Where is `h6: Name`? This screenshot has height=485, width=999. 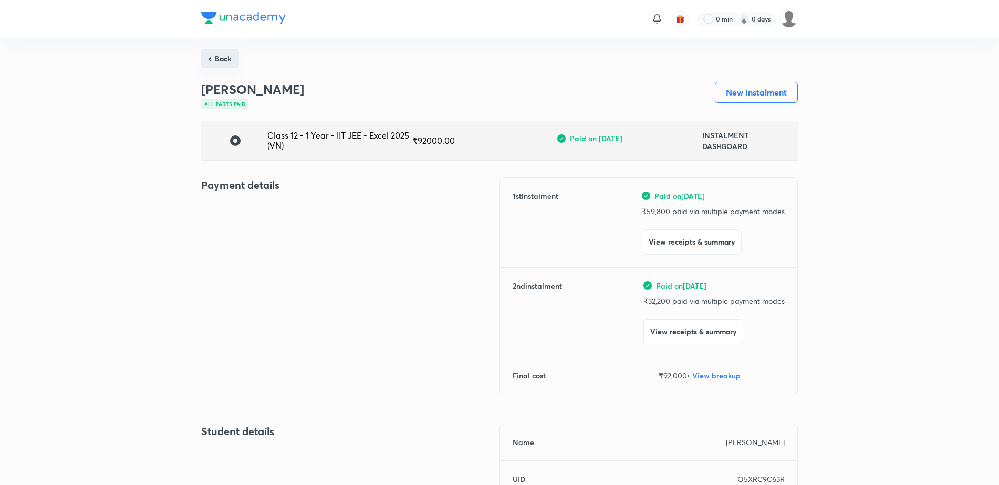
h6: Name is located at coordinates (523, 442).